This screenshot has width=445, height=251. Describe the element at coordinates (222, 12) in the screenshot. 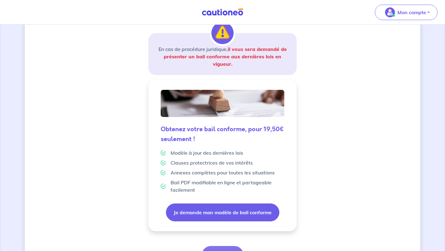

I see `img: Cautioneo` at that location.